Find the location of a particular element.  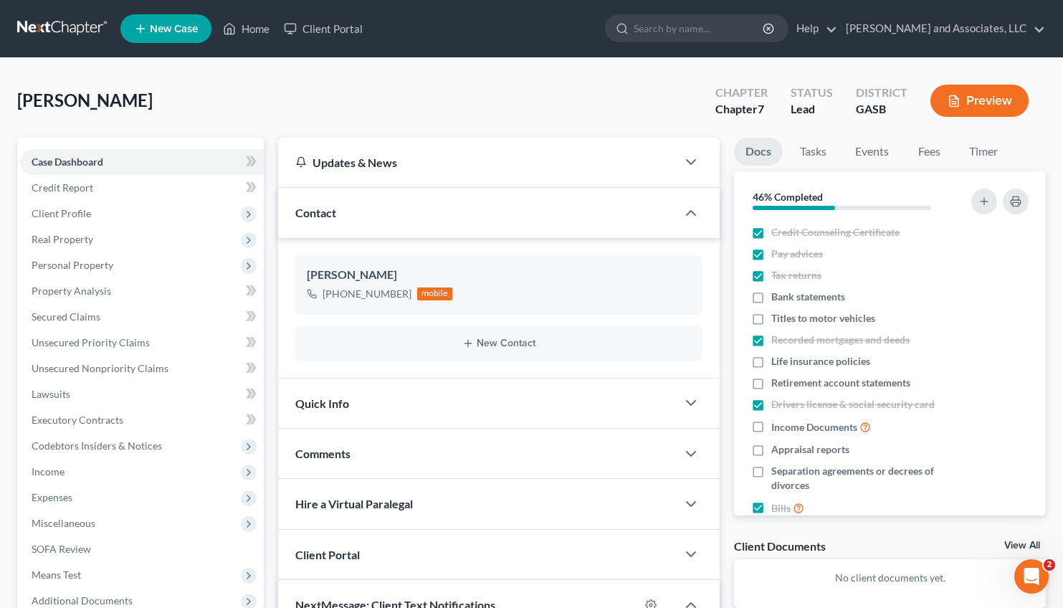

span: Client Portal is located at coordinates (328, 554).